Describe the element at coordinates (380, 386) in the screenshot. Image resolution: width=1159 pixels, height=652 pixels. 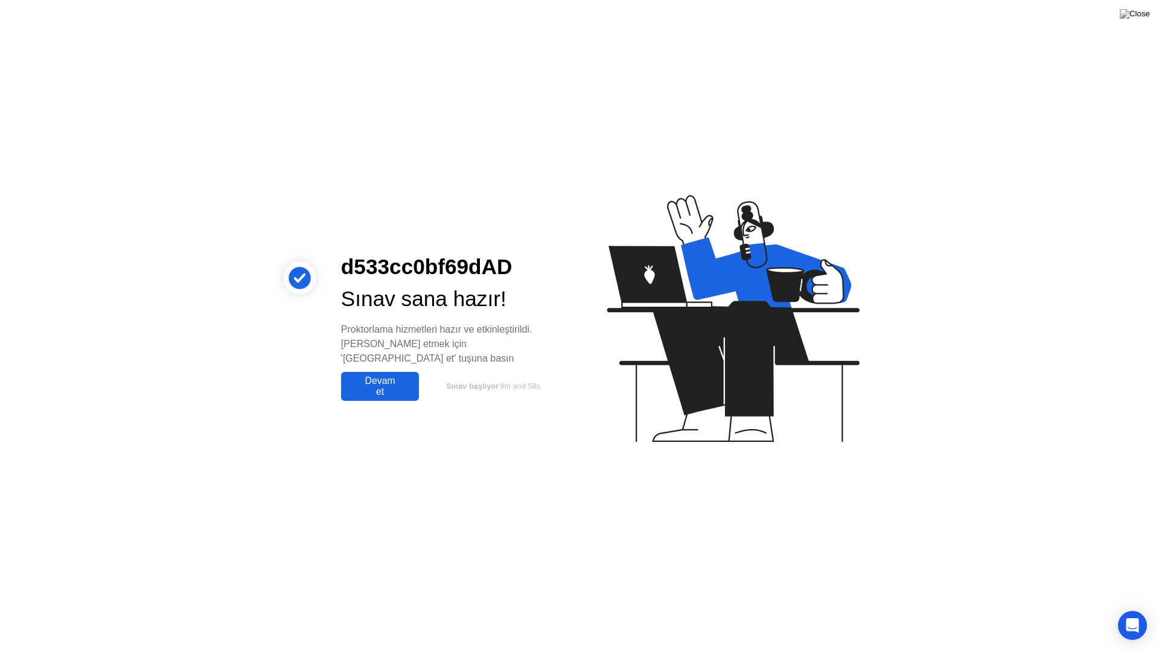
I see `button: Devam et` at that location.